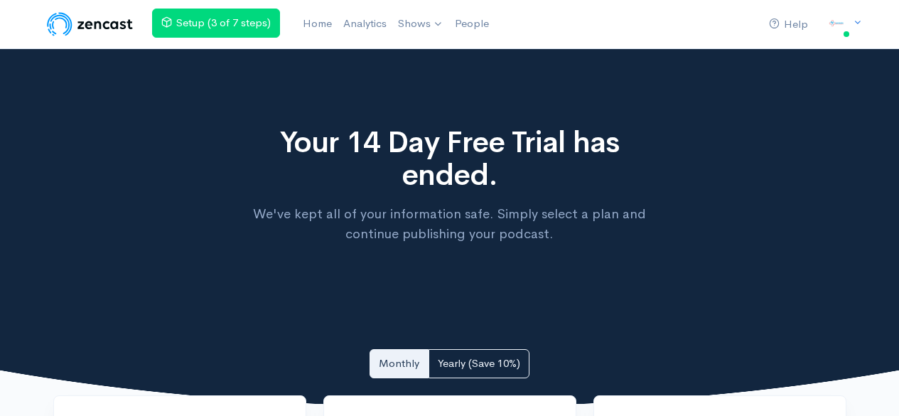  What do you see at coordinates (216, 23) in the screenshot?
I see `a: Setup (3 of 7 steps)` at bounding box center [216, 23].